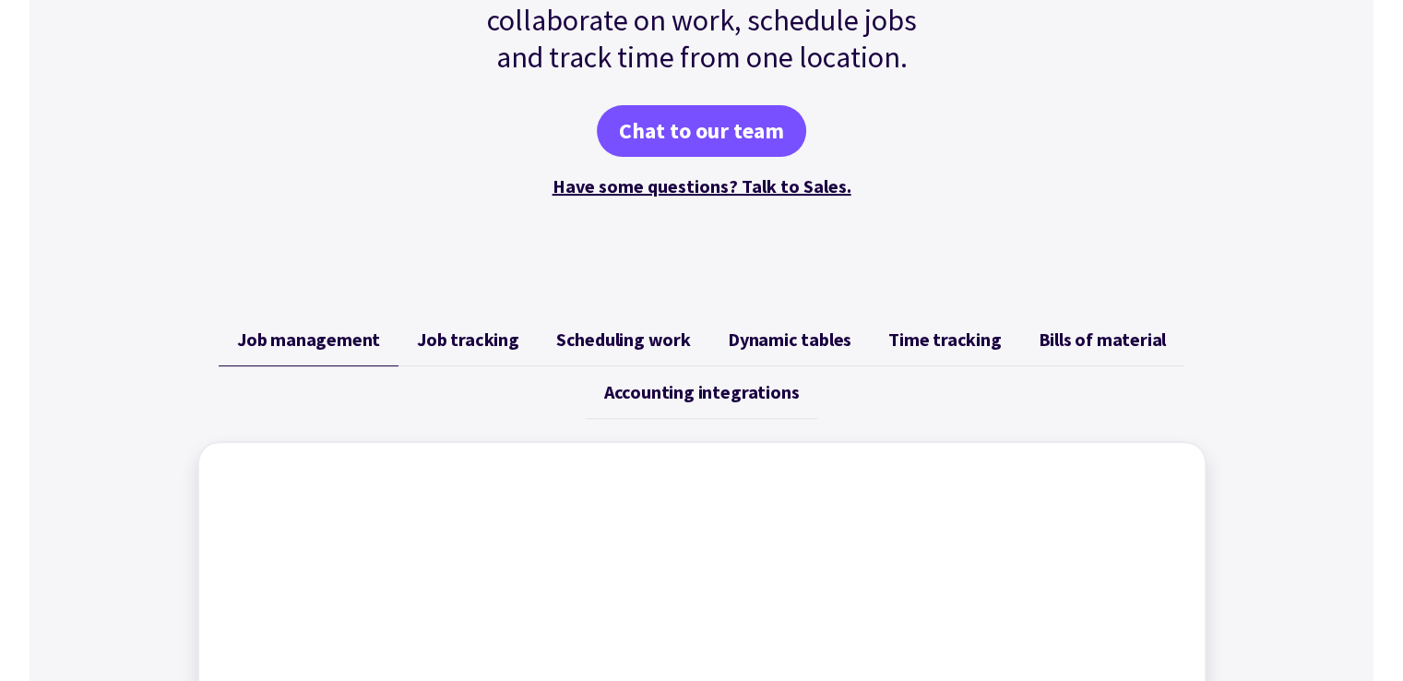 This screenshot has width=1403, height=681. What do you see at coordinates (308, 340) in the screenshot?
I see `span: Job management` at bounding box center [308, 340].